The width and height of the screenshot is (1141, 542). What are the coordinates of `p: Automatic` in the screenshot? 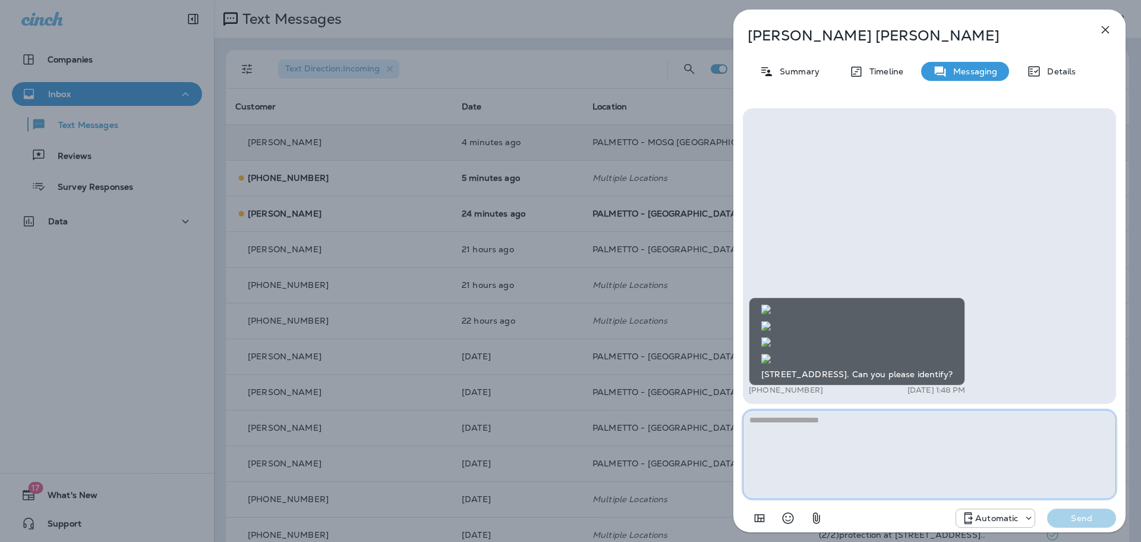 It's located at (997, 518).